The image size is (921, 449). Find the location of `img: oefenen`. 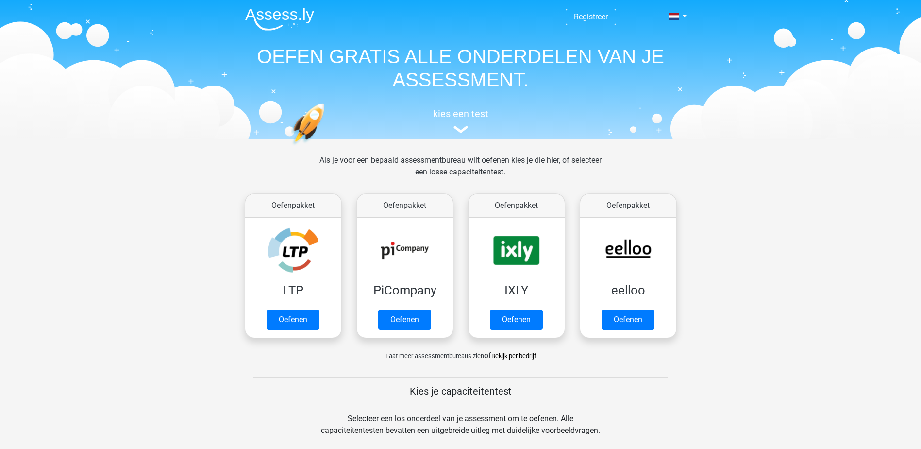

img: oefenen is located at coordinates (326, 147).